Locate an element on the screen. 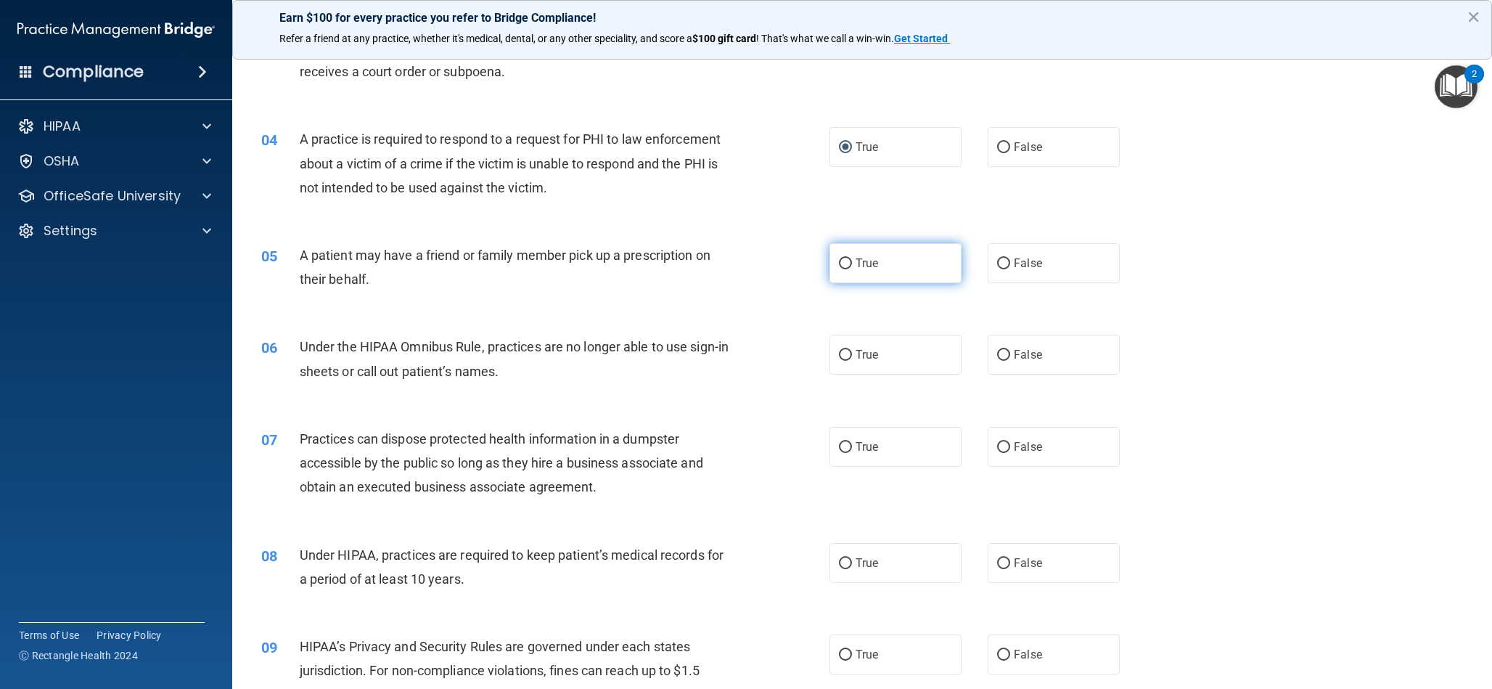 This screenshot has width=1492, height=689. p: Settings is located at coordinates (70, 231).